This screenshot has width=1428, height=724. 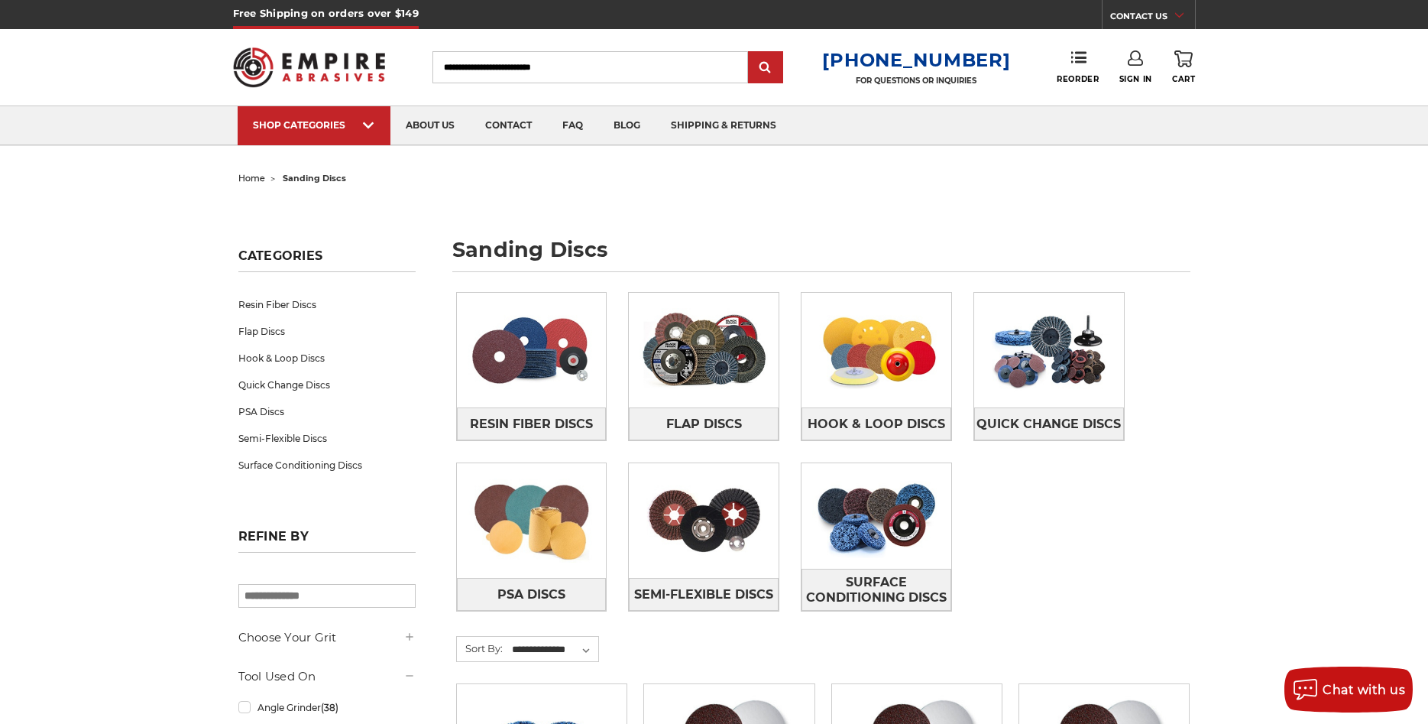 I want to click on span: Chat with us, so click(x=1364, y=689).